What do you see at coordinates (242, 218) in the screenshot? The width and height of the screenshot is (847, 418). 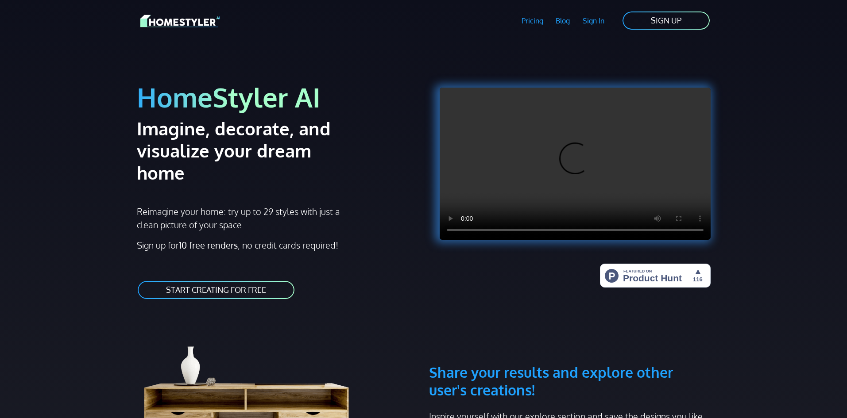 I see `p: Reimagine your home: try up to 29 styles with just a clean picture of your space.` at bounding box center [242, 218].